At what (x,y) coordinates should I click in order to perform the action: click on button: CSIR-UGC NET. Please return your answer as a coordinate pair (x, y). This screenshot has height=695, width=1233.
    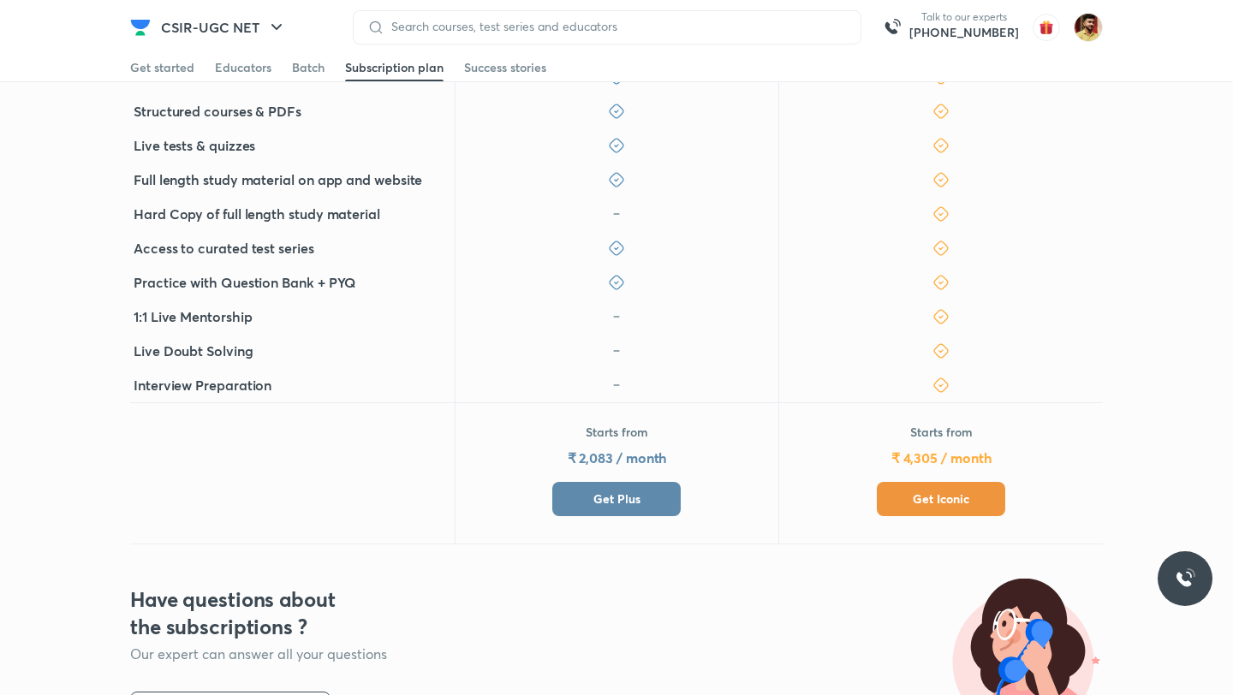
    Looking at the image, I should click on (223, 27).